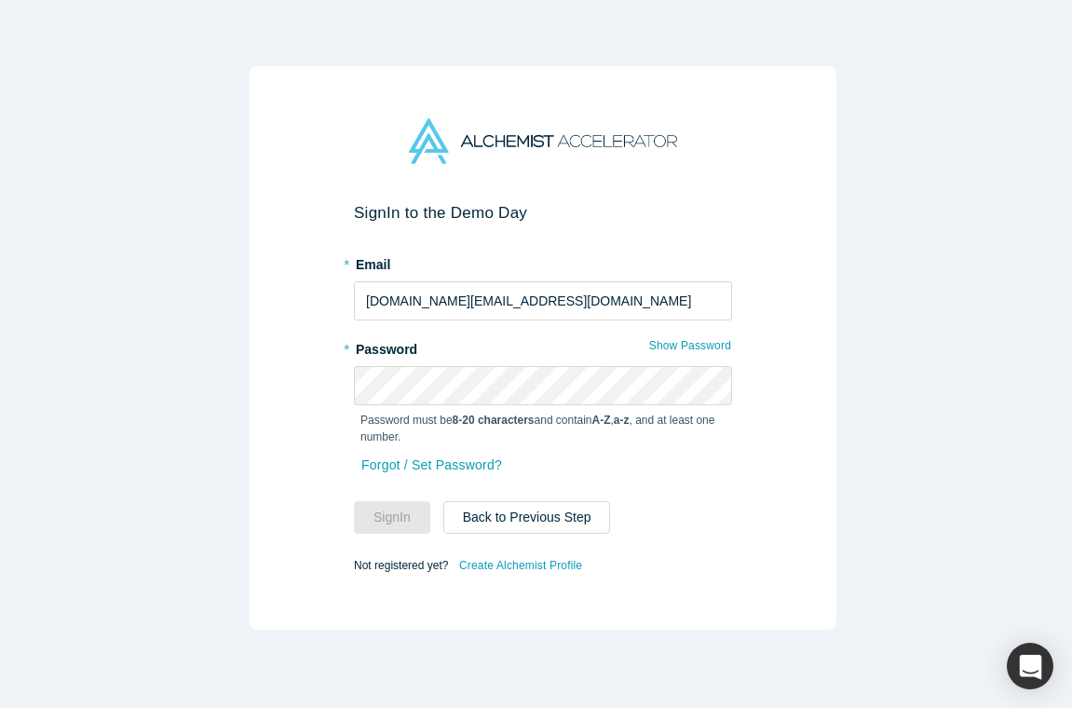 The height and width of the screenshot is (708, 1072). What do you see at coordinates (621, 420) in the screenshot?
I see `strong: a-z` at bounding box center [621, 420].